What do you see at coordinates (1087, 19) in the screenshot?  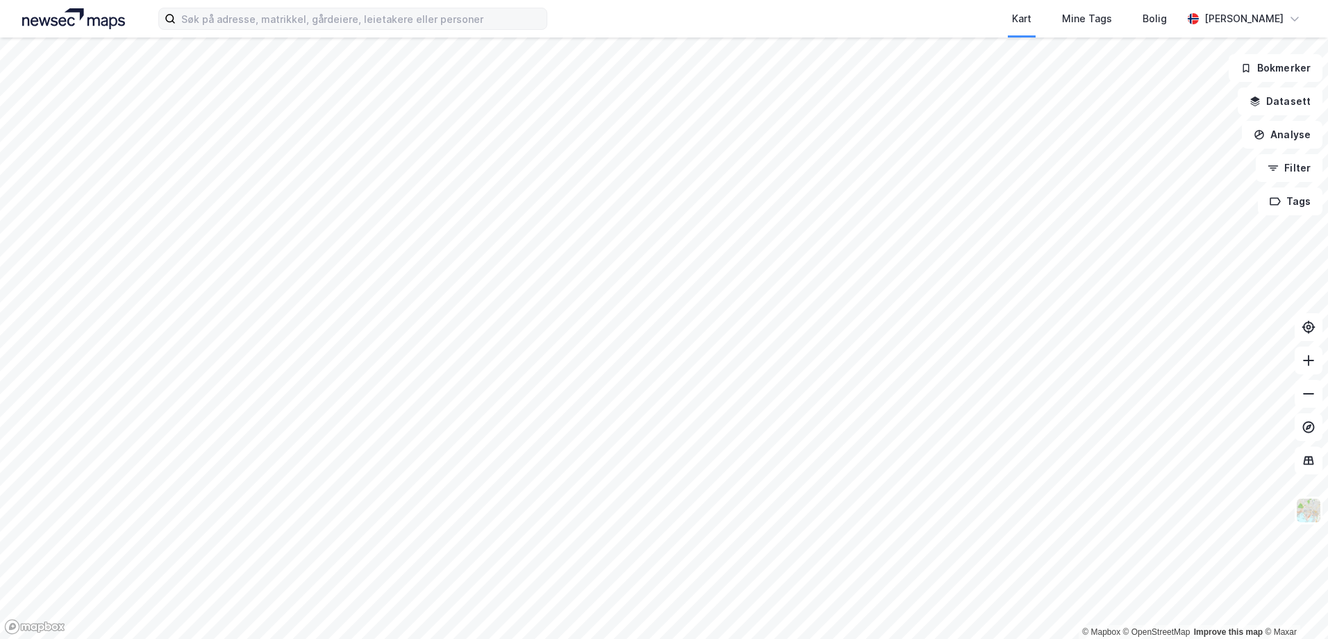 I see `div: Mine Tags` at bounding box center [1087, 19].